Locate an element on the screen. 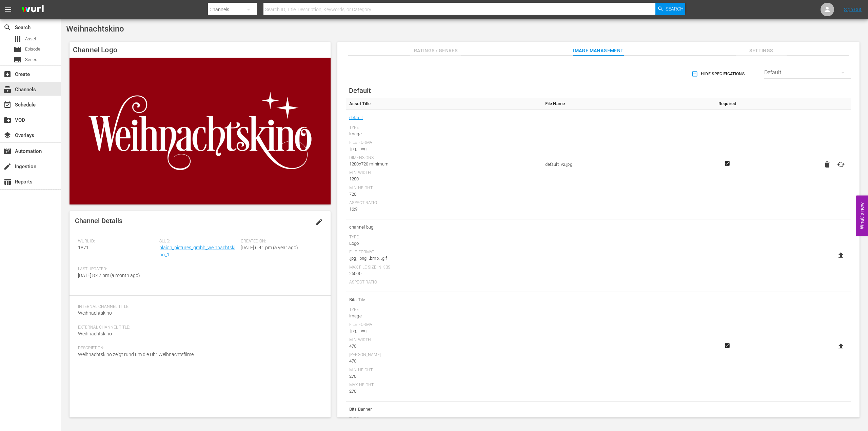 The width and height of the screenshot is (868, 431). span: Hide Specifications is located at coordinates (718, 74).